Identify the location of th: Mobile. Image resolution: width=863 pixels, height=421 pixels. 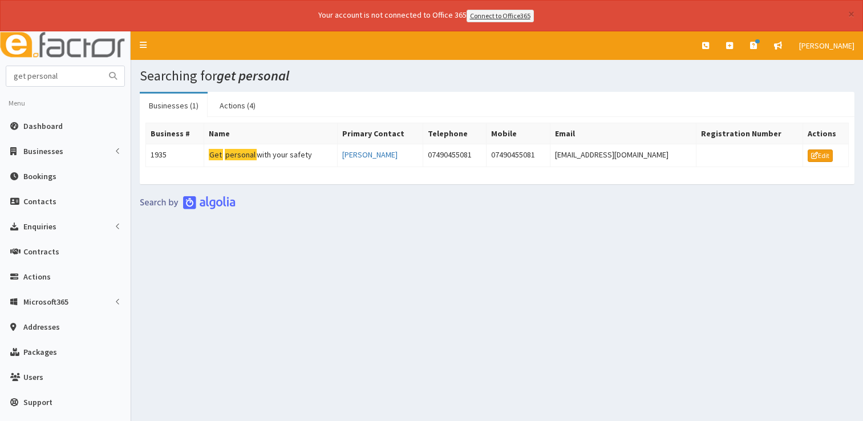
(519, 133).